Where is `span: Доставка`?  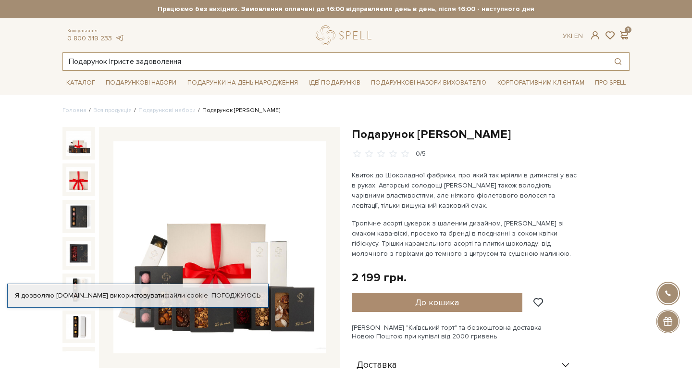 span: Доставка is located at coordinates (377, 365).